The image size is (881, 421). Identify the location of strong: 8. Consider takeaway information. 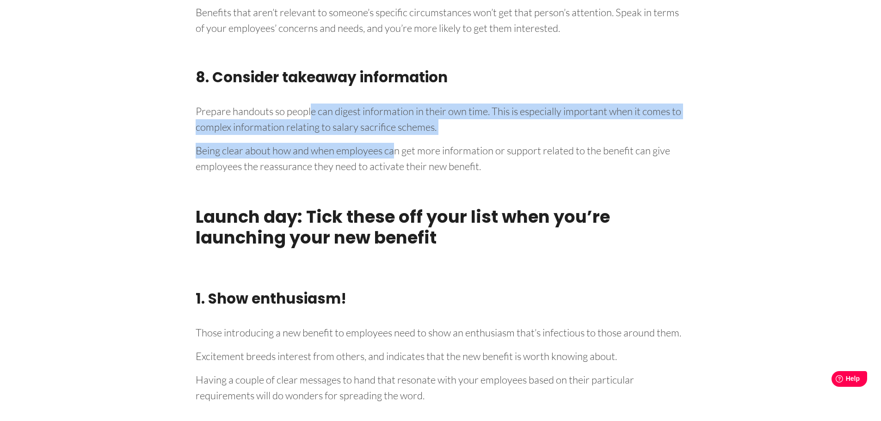
(322, 77).